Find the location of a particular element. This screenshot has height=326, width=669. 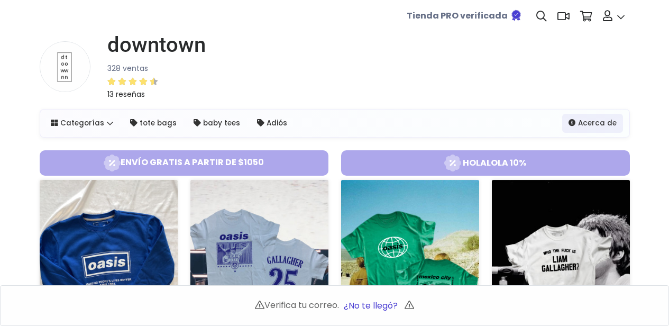

span: Envío gratis a partir de $1050 is located at coordinates (184, 163).